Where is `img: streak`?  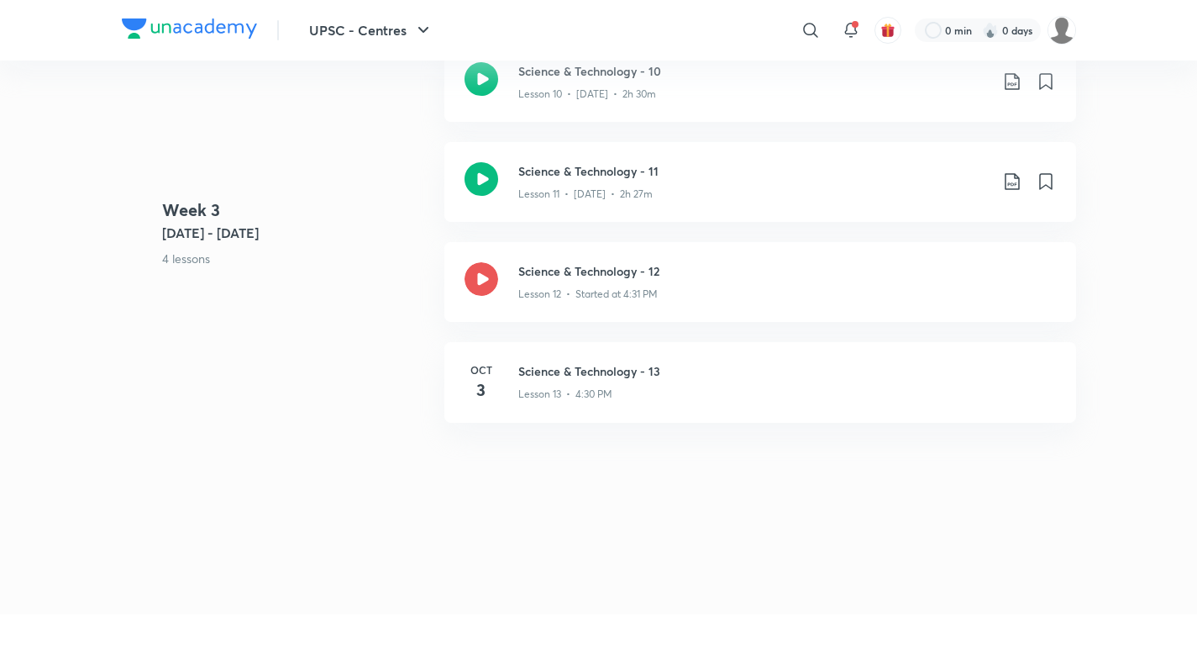 img: streak is located at coordinates (990, 30).